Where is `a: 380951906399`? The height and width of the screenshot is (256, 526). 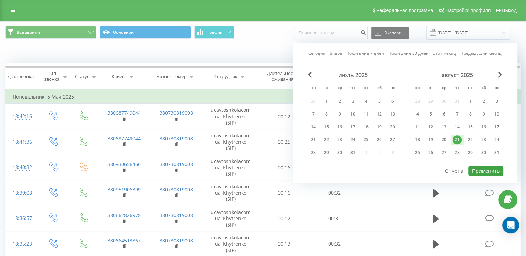
a: 380951906399 is located at coordinates (124, 190).